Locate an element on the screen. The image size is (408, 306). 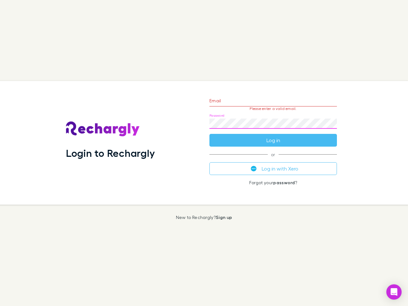
label: Password is located at coordinates (217, 115).